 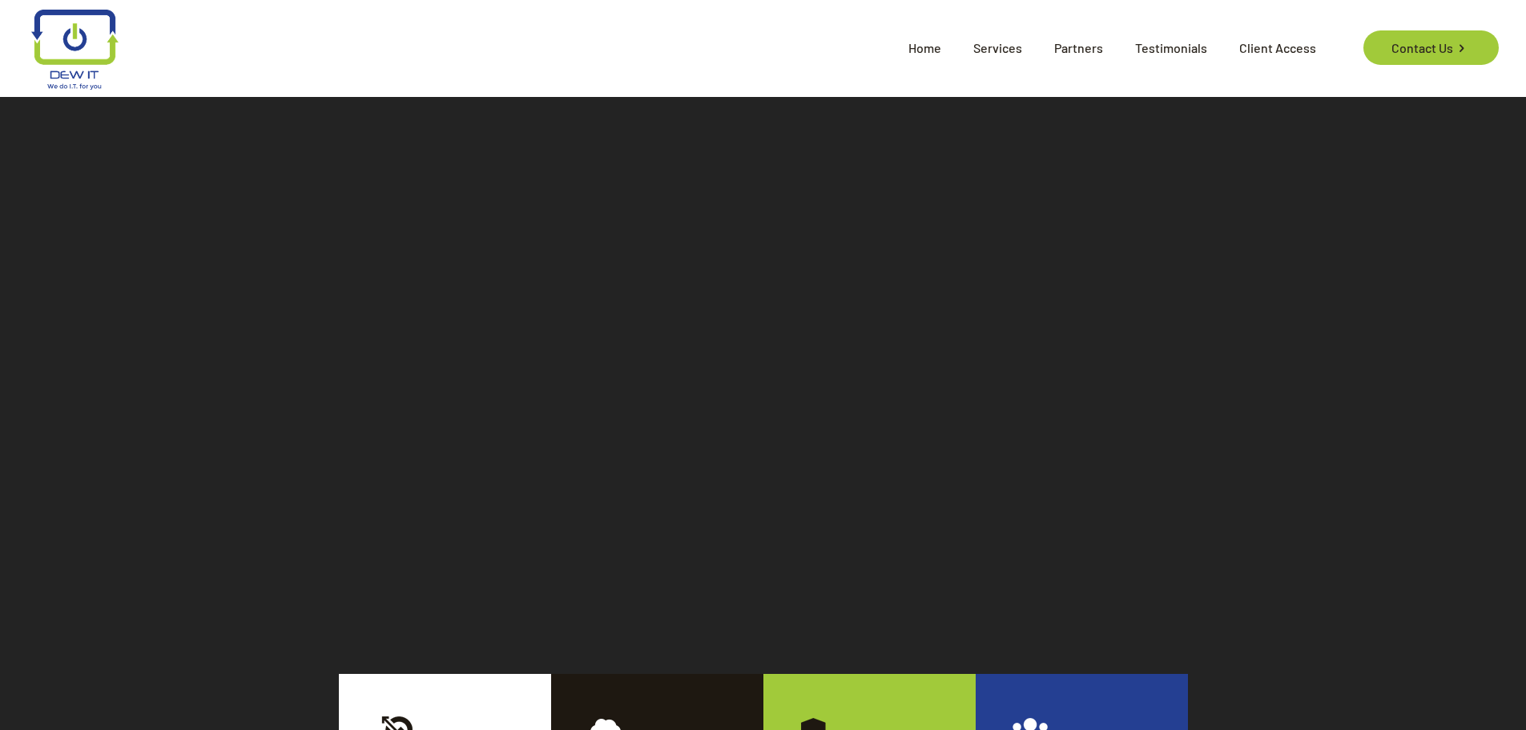 What do you see at coordinates (1078, 48) in the screenshot?
I see `span: Partners` at bounding box center [1078, 48].